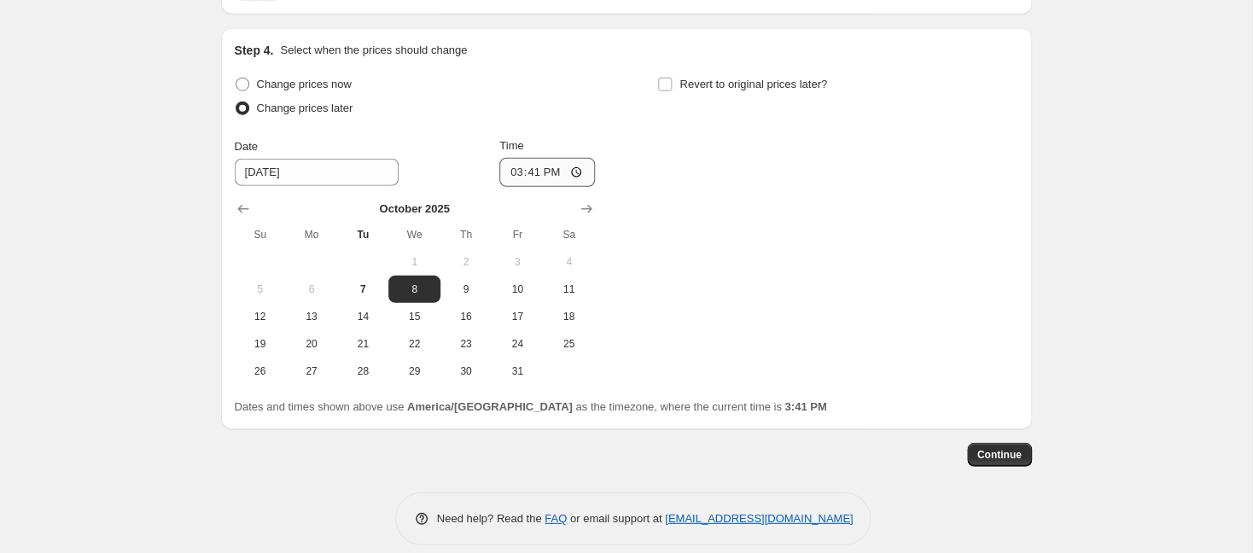 The width and height of the screenshot is (1253, 553). I want to click on span: Time, so click(511, 145).